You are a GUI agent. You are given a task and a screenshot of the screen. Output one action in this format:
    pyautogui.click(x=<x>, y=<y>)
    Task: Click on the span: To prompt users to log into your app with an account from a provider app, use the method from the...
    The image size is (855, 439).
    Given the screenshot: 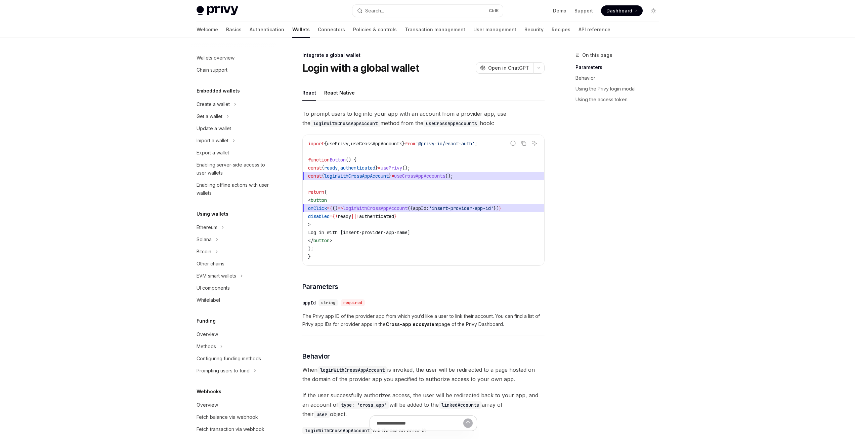 What is the action you would take?
    pyautogui.click(x=423, y=118)
    